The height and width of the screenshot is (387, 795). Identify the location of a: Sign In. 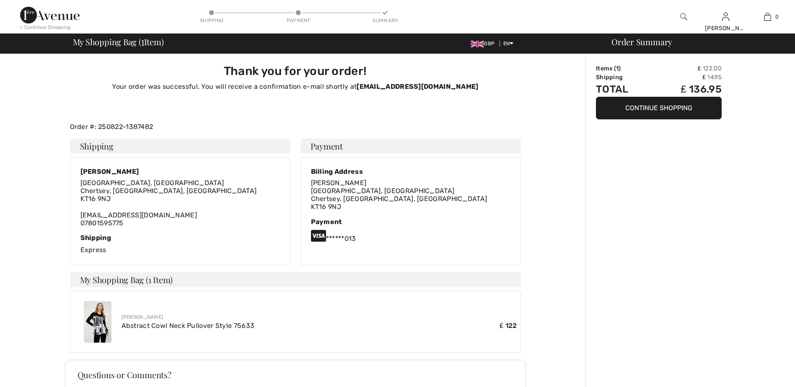
(726, 16).